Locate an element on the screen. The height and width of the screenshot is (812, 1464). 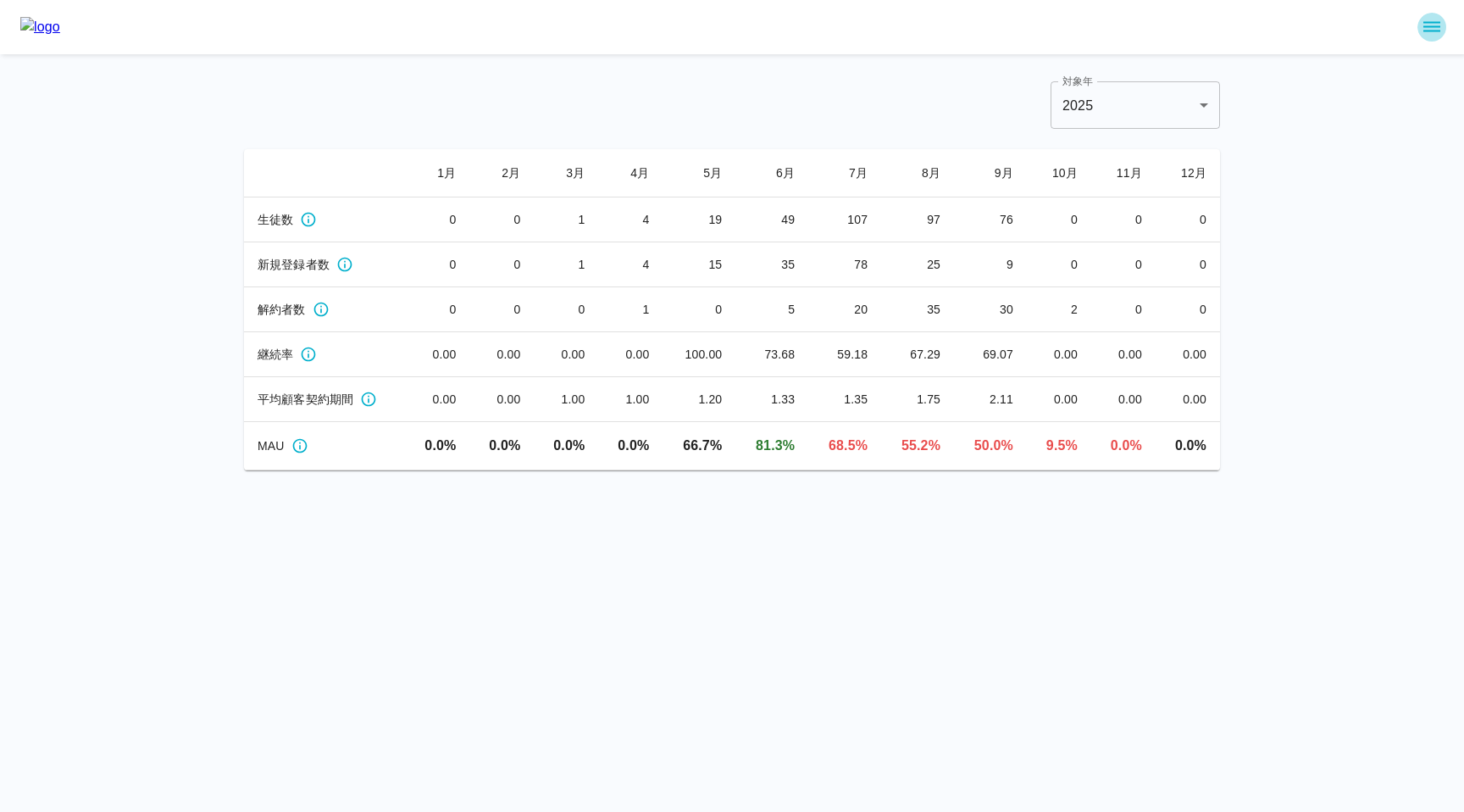
th: 2 月 is located at coordinates (501, 173).